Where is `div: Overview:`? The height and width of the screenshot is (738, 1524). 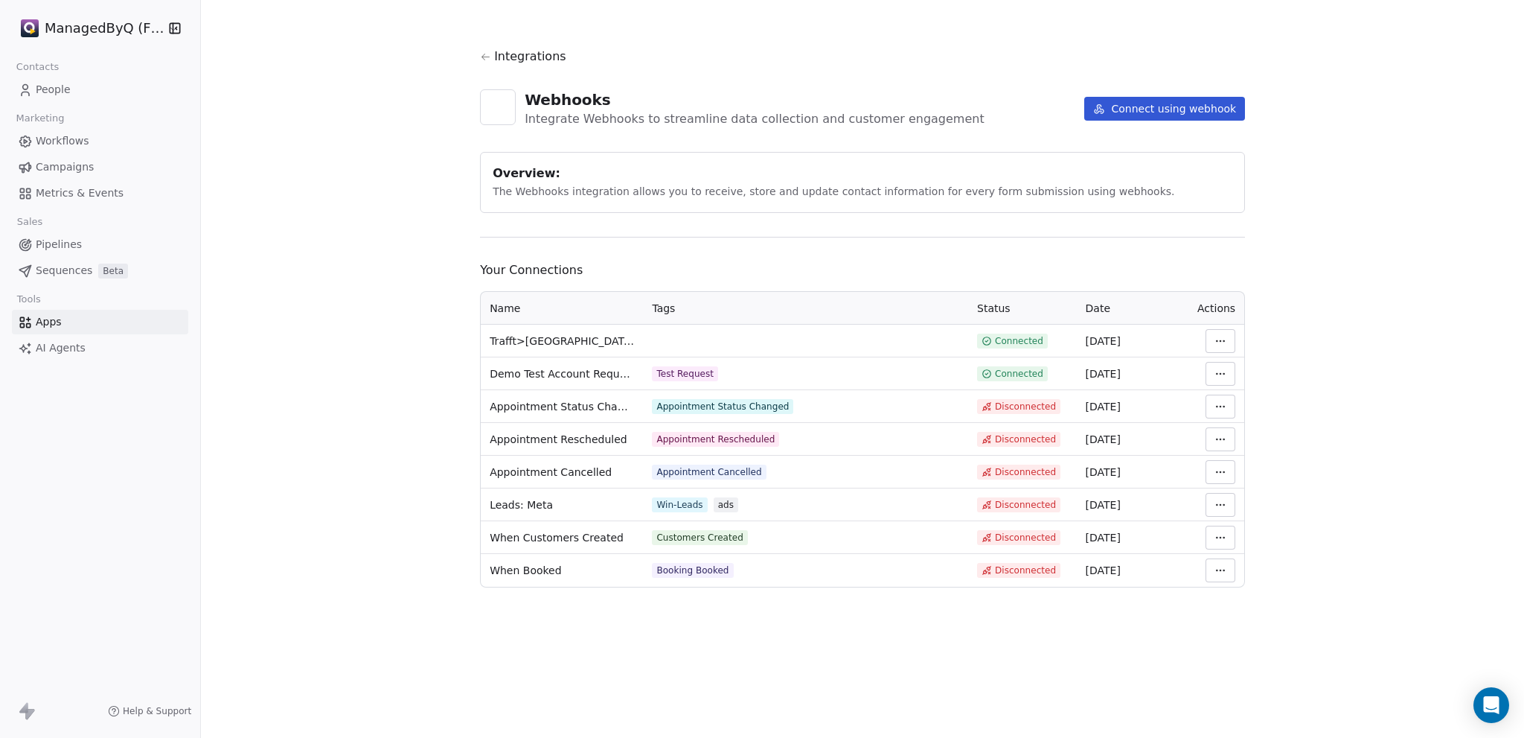
div: Overview: is located at coordinates (863, 173).